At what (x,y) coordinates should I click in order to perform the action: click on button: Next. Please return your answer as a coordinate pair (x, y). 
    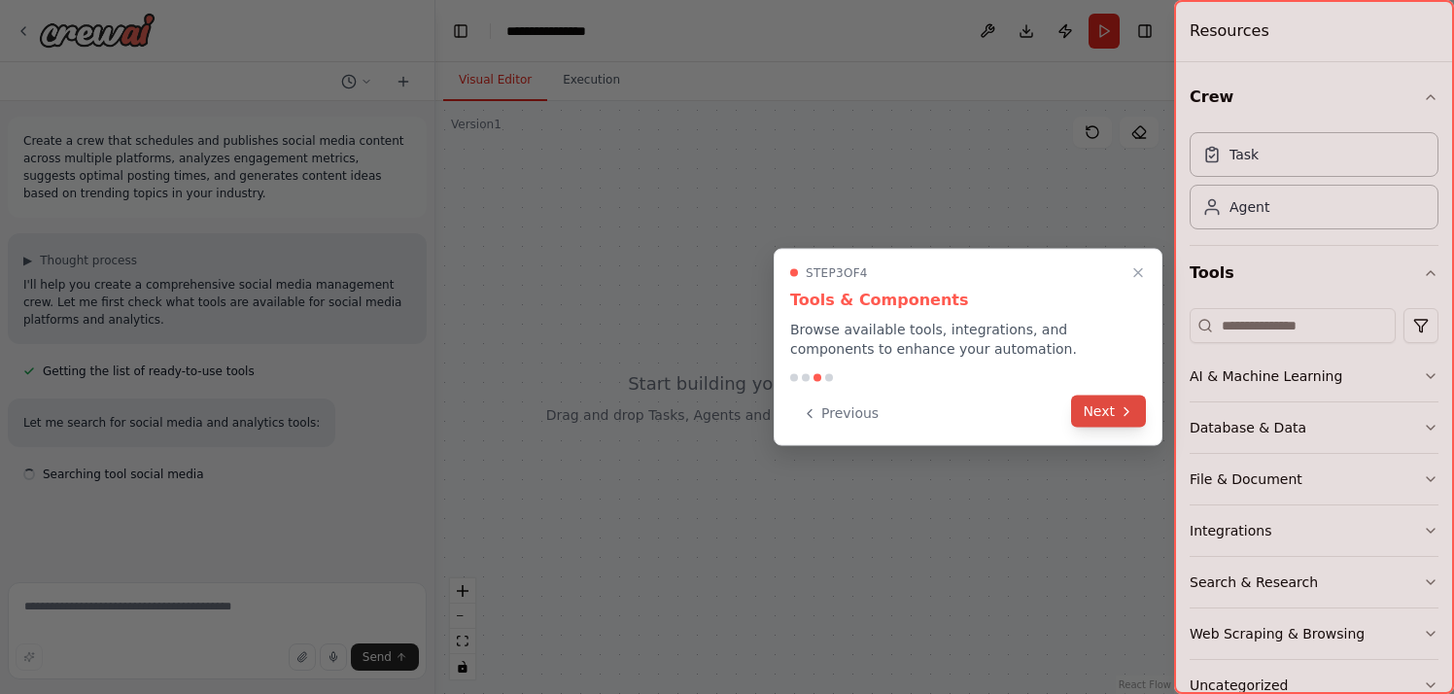
    Looking at the image, I should click on (1108, 411).